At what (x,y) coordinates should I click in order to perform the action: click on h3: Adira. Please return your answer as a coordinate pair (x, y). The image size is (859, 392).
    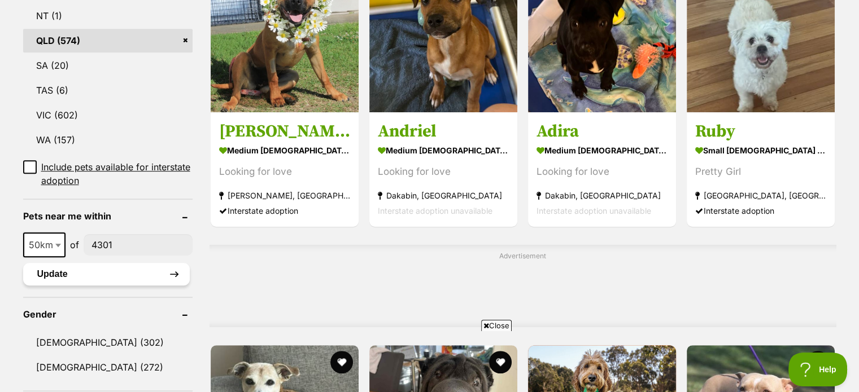
    Looking at the image, I should click on (602, 132).